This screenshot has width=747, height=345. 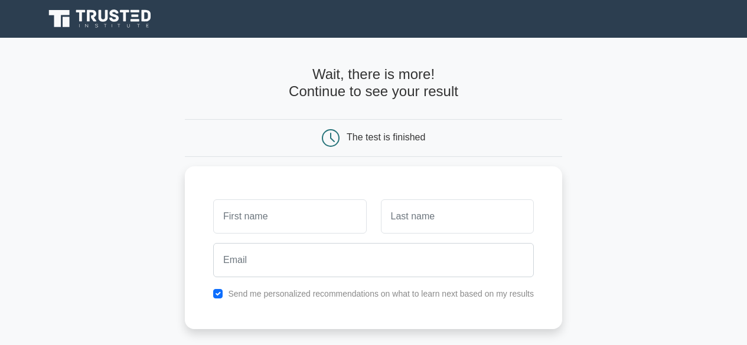 I want to click on input: Email, so click(x=373, y=260).